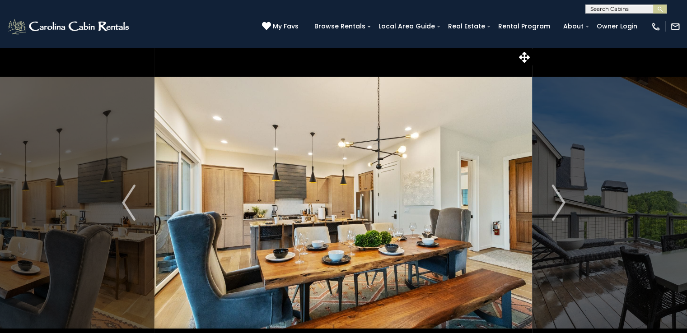 The width and height of the screenshot is (687, 333). What do you see at coordinates (69, 27) in the screenshot?
I see `img: White-1-2.png` at bounding box center [69, 27].